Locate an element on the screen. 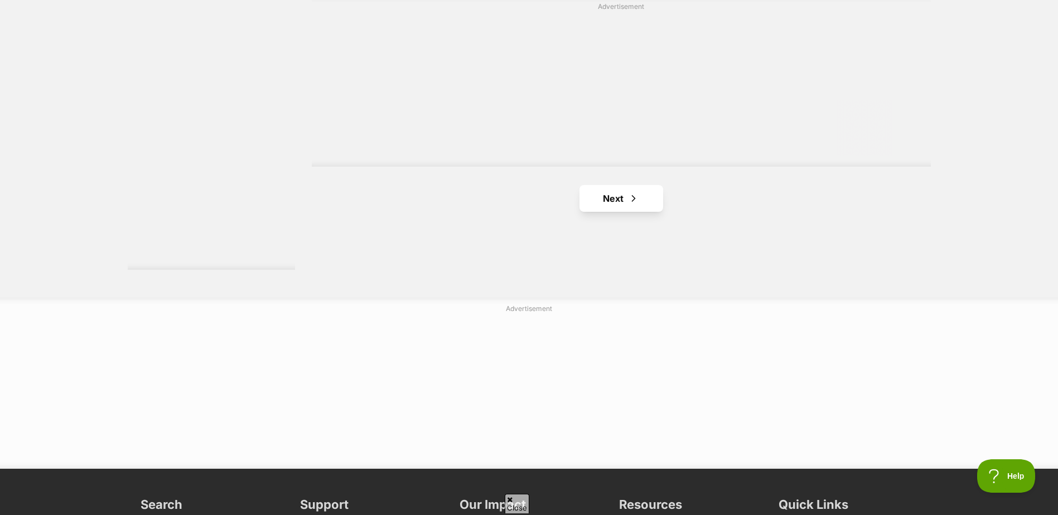 This screenshot has width=1058, height=515. a: Next page is located at coordinates (621, 199).